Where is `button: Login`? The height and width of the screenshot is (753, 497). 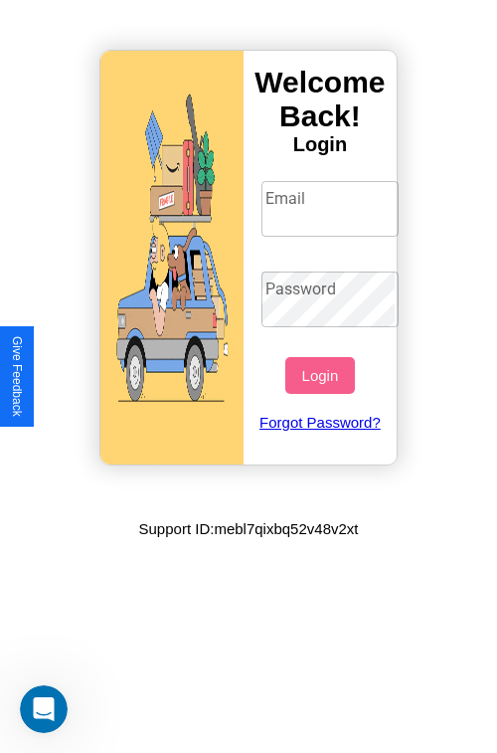 button: Login is located at coordinates (319, 375).